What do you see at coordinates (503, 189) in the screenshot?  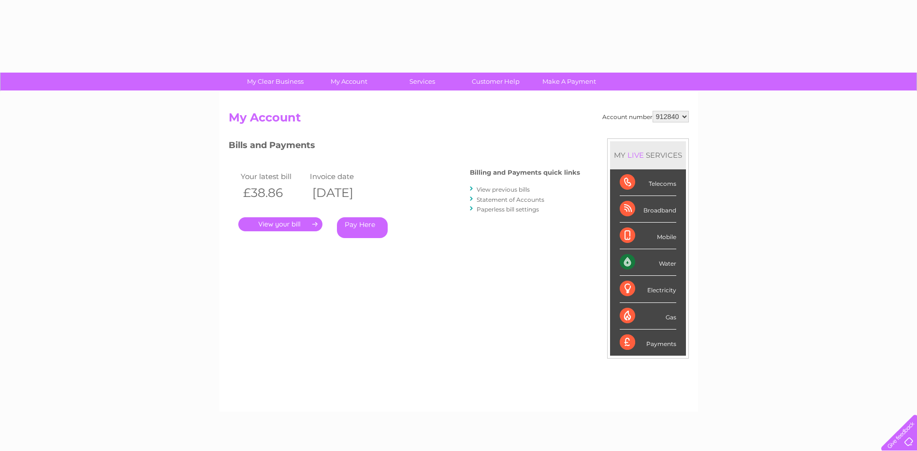 I see `a: View previous bills` at bounding box center [503, 189].